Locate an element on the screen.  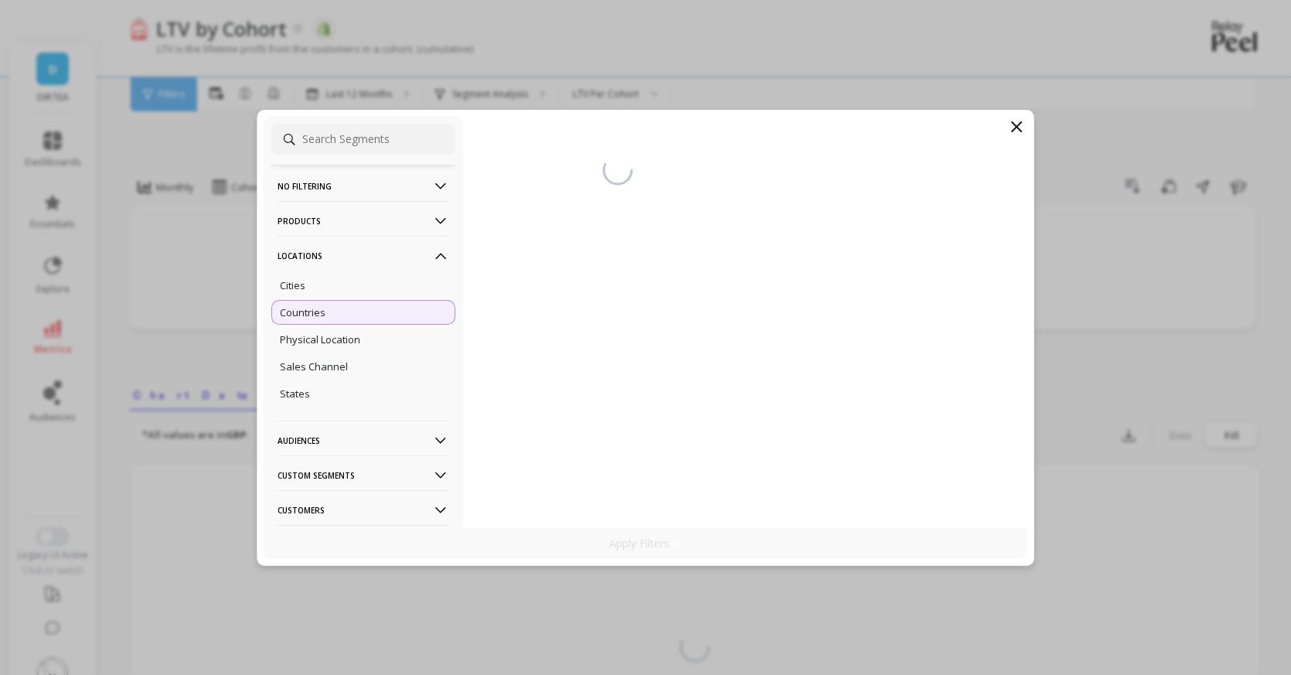
p: No filtering is located at coordinates (363, 186).